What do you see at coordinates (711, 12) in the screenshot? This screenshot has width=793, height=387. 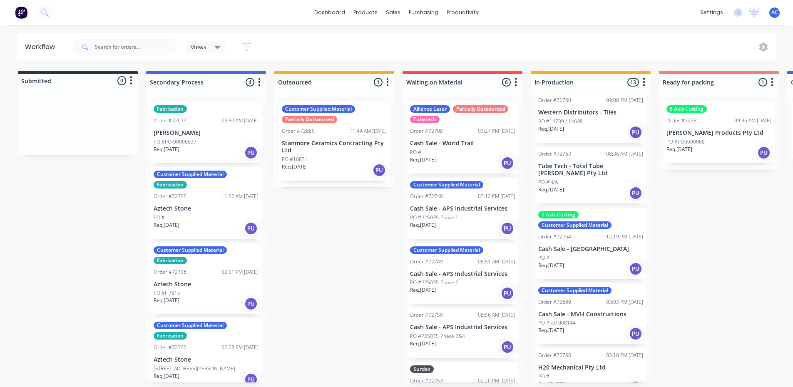 I see `div: settings` at bounding box center [711, 12].